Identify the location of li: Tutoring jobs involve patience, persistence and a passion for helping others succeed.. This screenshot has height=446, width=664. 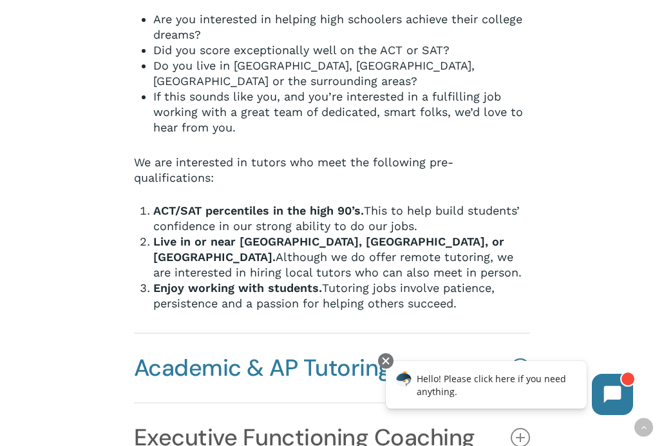
(341, 296).